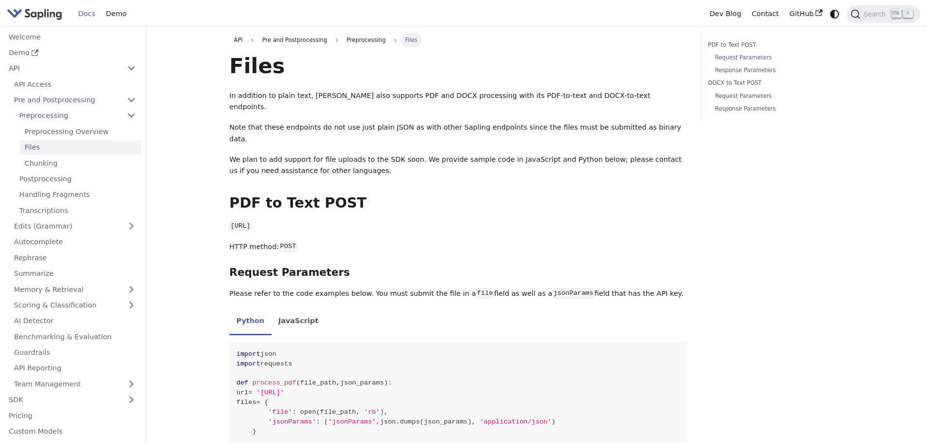  Describe the element at coordinates (75, 100) in the screenshot. I see `a: Pre and Postprocessing` at that location.